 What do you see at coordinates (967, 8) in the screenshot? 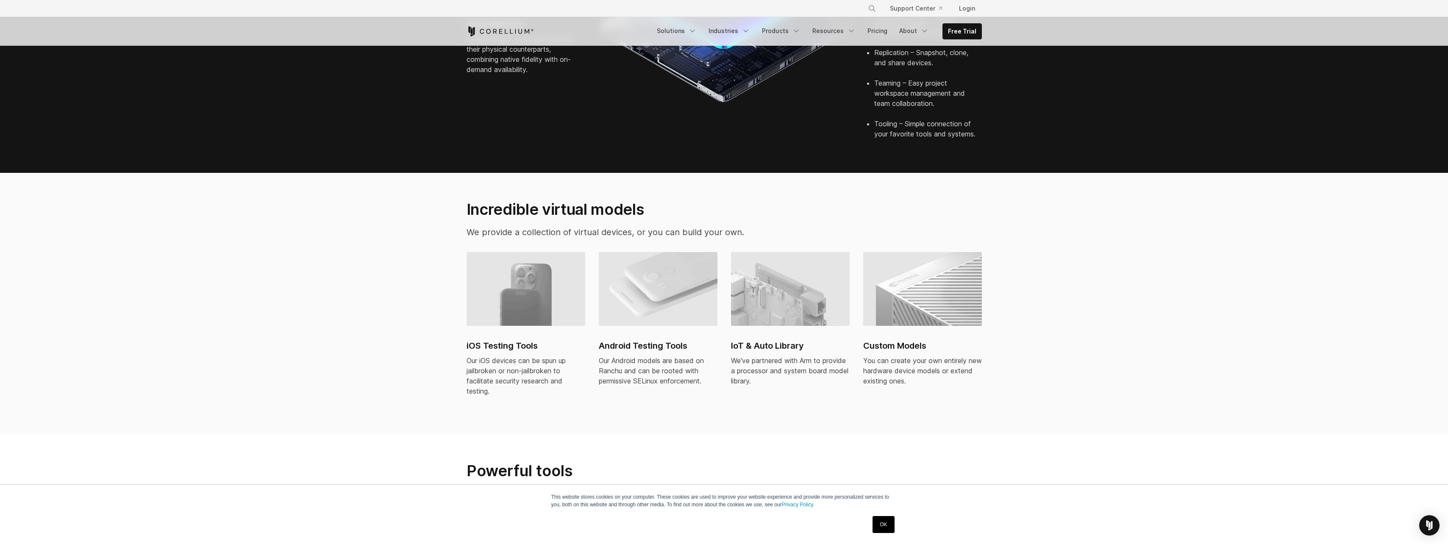
I see `a: Login` at bounding box center [967, 8].